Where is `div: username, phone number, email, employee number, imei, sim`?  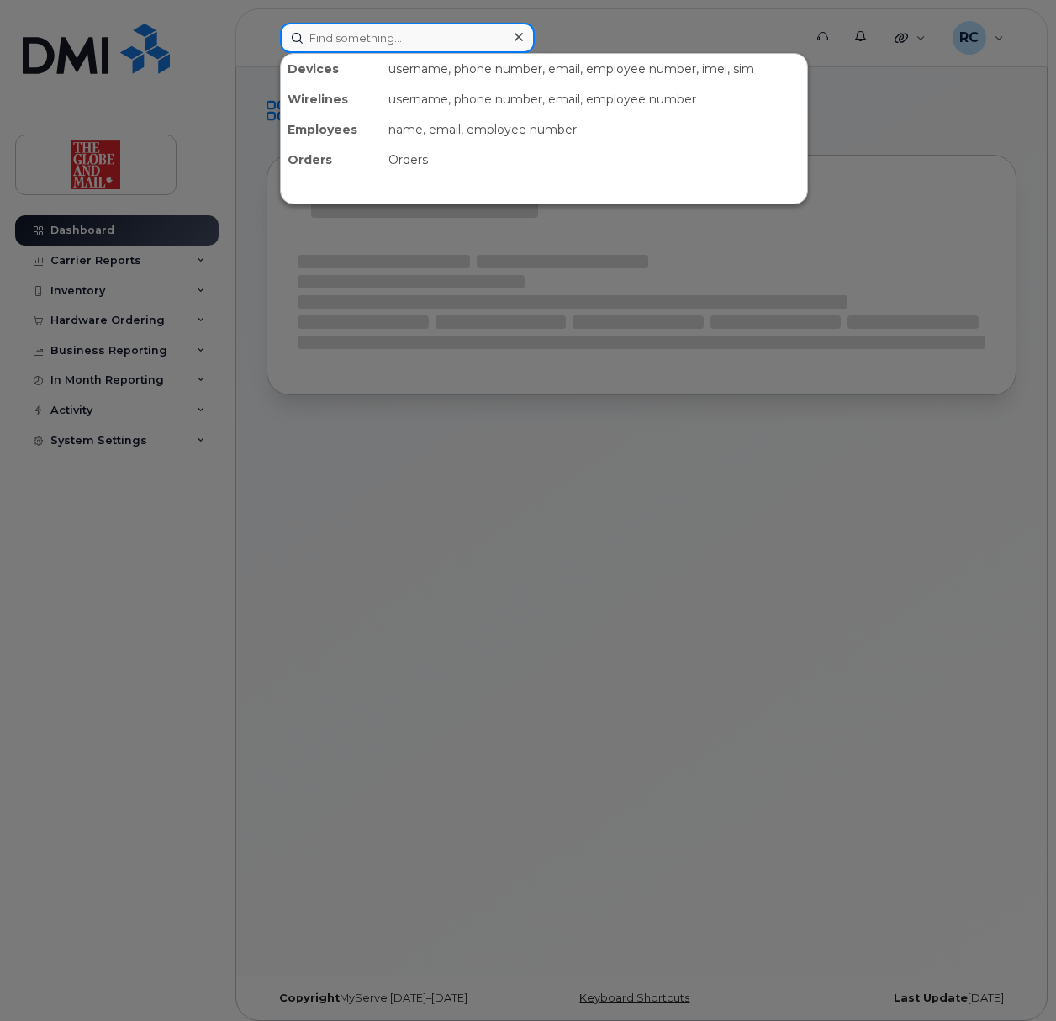
div: username, phone number, email, employee number, imei, sim is located at coordinates (595, 69).